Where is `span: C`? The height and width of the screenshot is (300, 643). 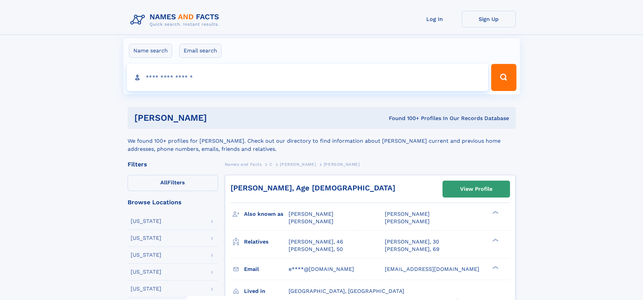
span: C is located at coordinates (271, 164).